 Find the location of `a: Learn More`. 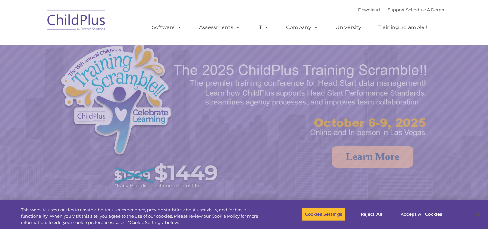

a: Learn More is located at coordinates (373, 156).